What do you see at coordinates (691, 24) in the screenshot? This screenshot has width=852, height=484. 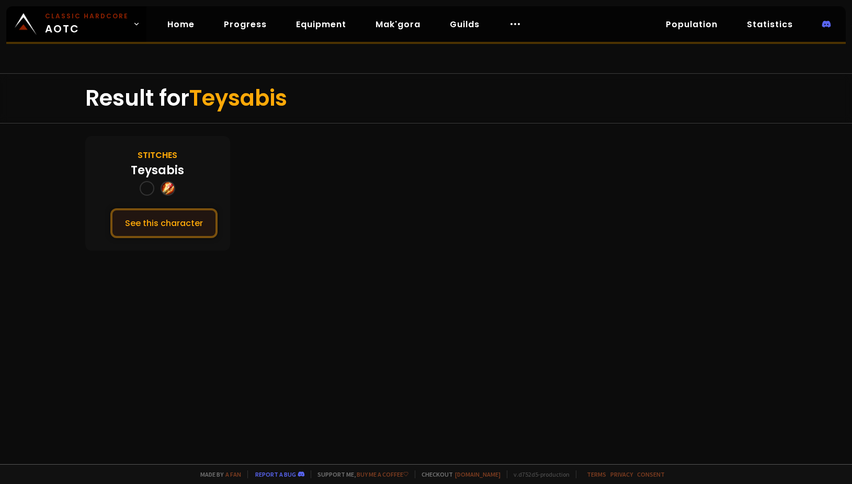 I see `a: Population` at bounding box center [691, 24].